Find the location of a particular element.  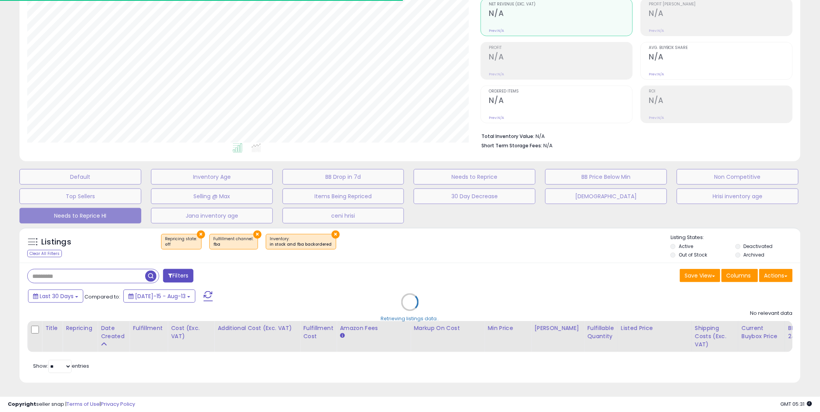

span: 2025-09-13 05:31 GMT is located at coordinates (796, 404).